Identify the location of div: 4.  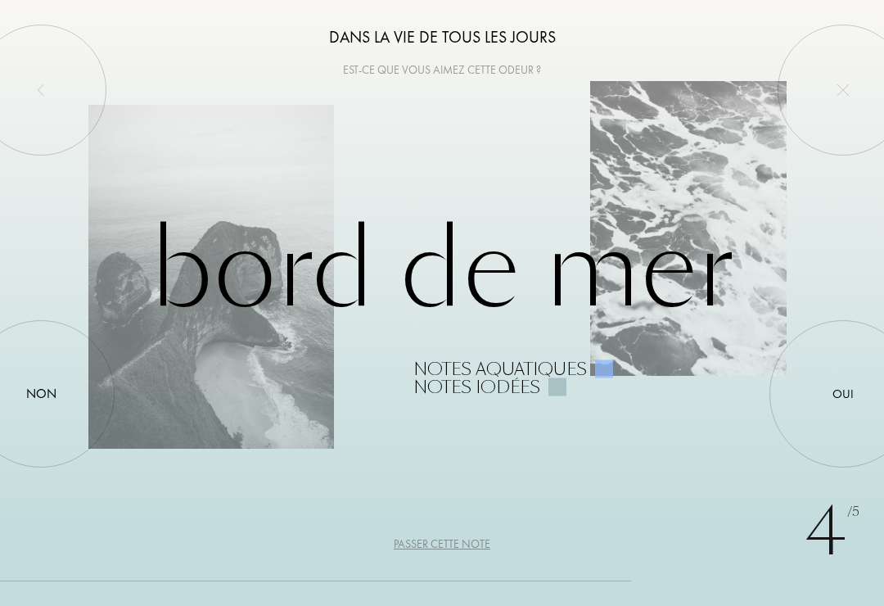
(831, 532).